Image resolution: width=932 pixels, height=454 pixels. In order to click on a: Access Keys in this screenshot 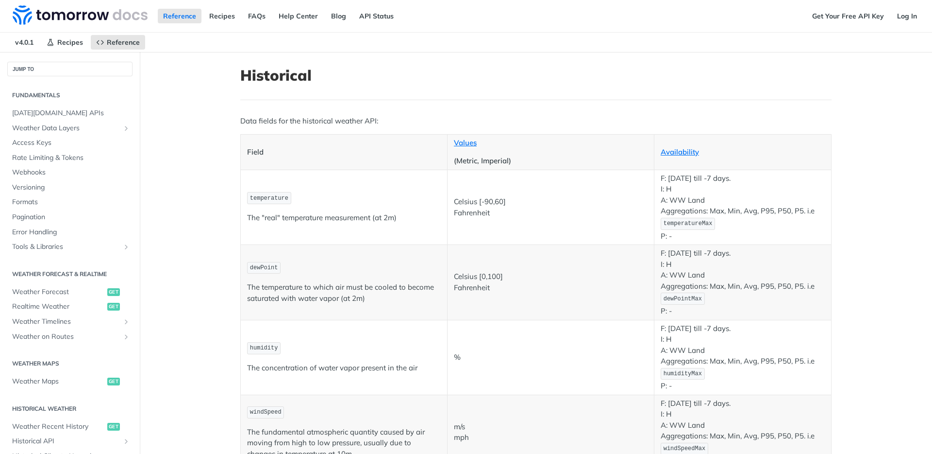, I will do `click(70, 143)`.